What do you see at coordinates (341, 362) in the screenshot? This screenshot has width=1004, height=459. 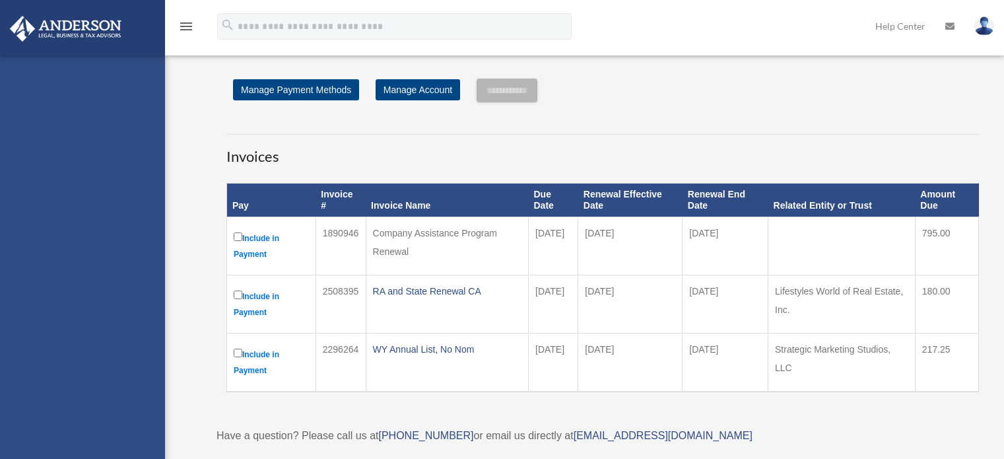 I see `td: 2296264` at bounding box center [341, 362].